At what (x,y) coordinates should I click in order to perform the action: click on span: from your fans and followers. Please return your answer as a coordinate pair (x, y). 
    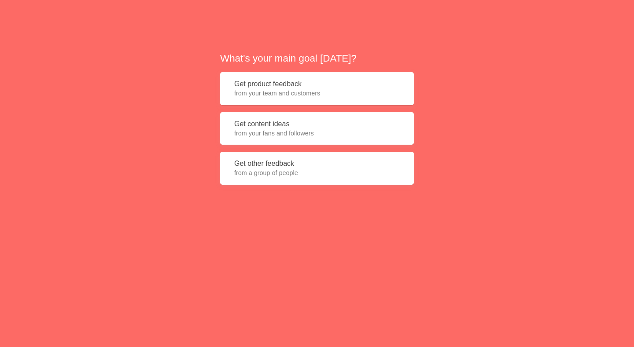
    Looking at the image, I should click on (317, 133).